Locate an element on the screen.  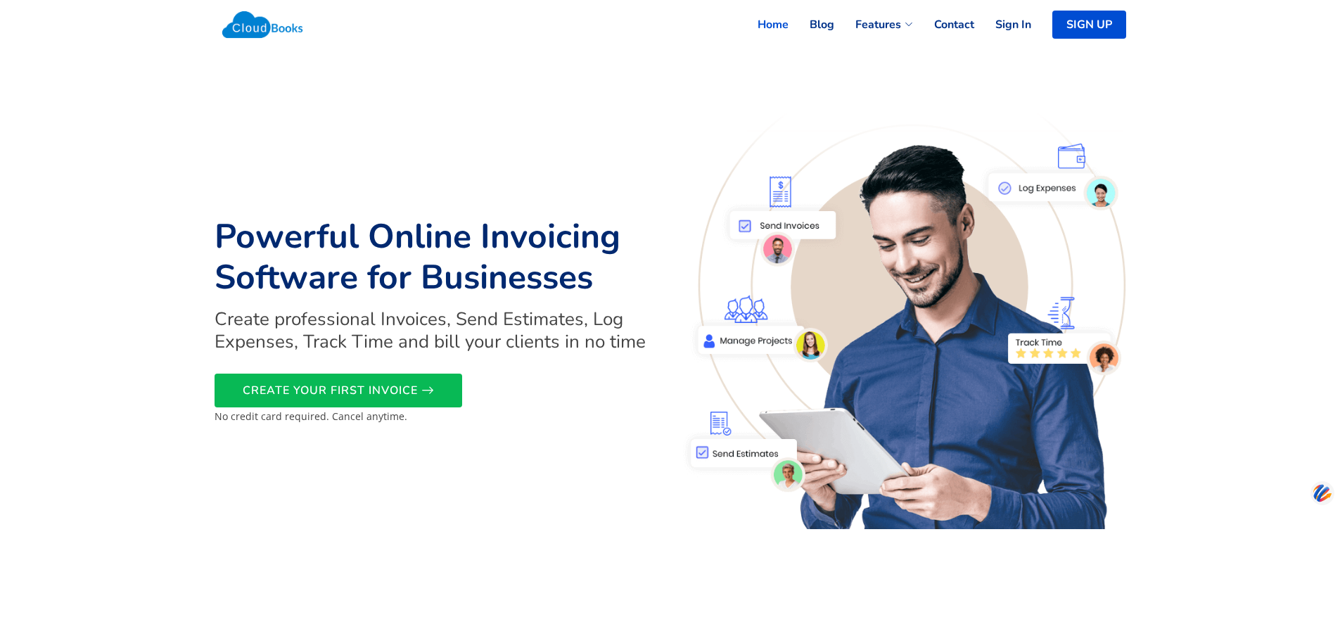
a: CREATE YOUR FIRST INVOICE is located at coordinates (338, 390).